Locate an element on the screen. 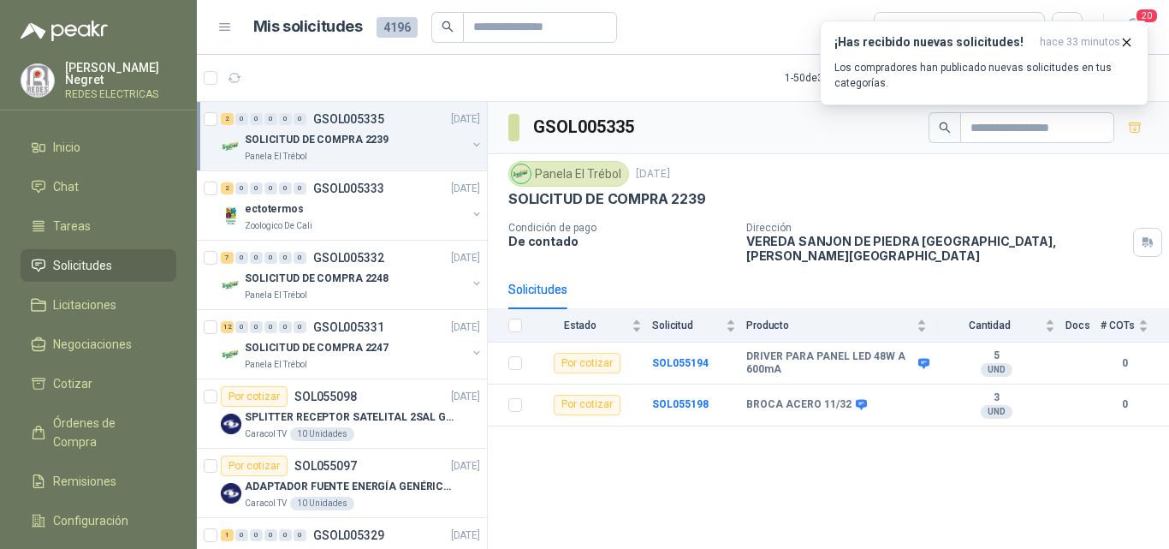 Image resolution: width=1169 pixels, height=549 pixels. th: Cantidad is located at coordinates (1001, 325).